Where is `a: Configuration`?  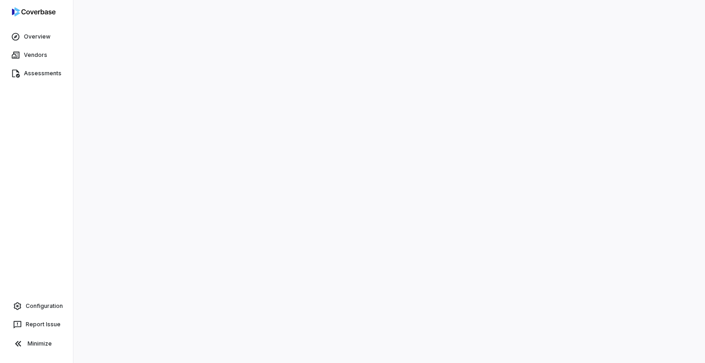 a: Configuration is located at coordinates (36, 306).